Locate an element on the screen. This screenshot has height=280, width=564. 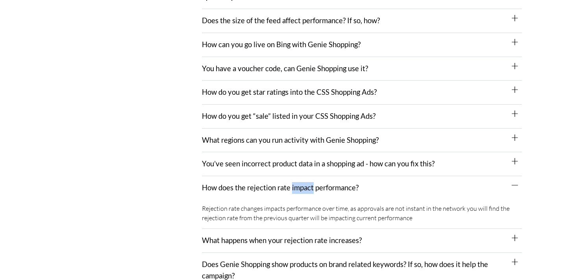
a: How can you go live on Bing with Genie Shopping? is located at coordinates (281, 44).